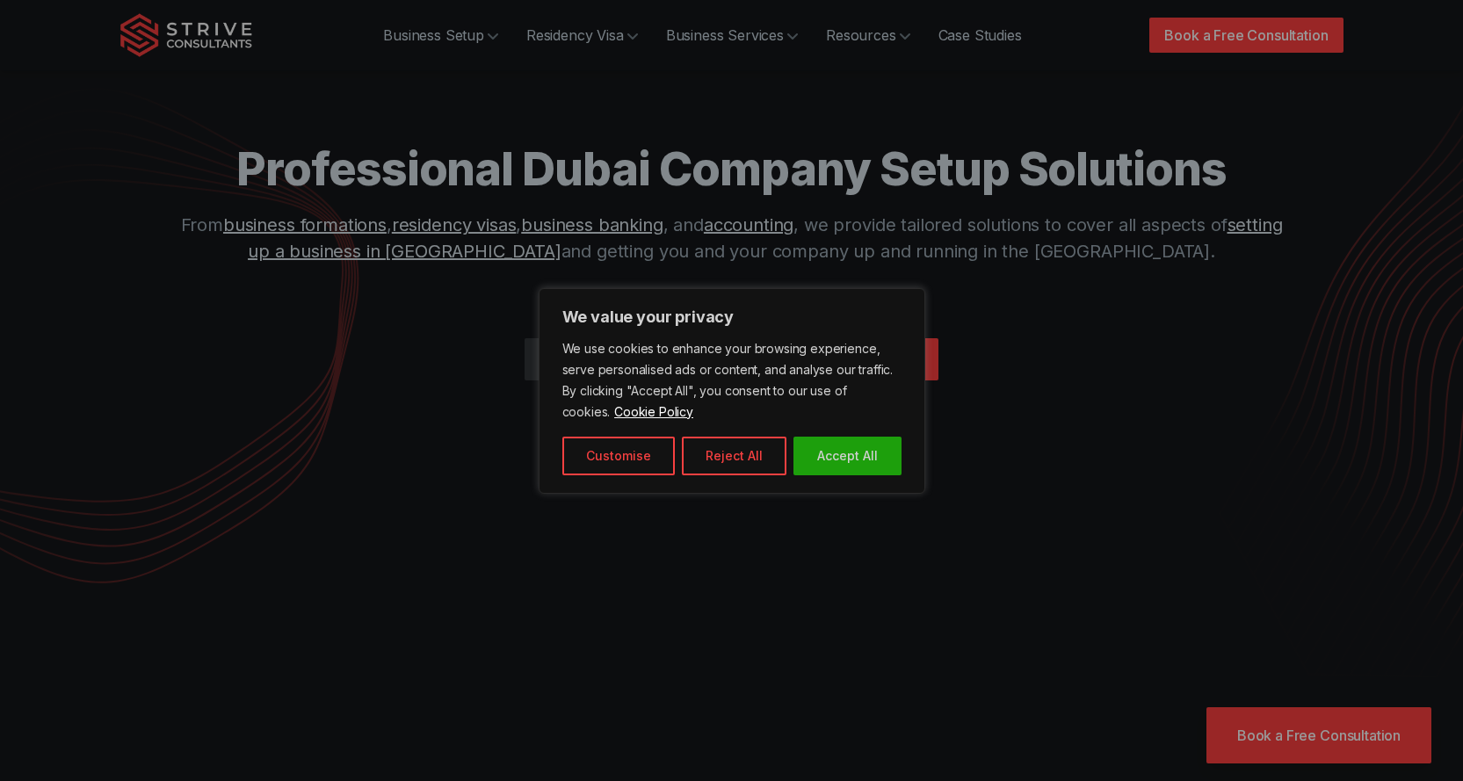  What do you see at coordinates (654, 411) in the screenshot?
I see `a: Cookie Policy` at bounding box center [654, 411].